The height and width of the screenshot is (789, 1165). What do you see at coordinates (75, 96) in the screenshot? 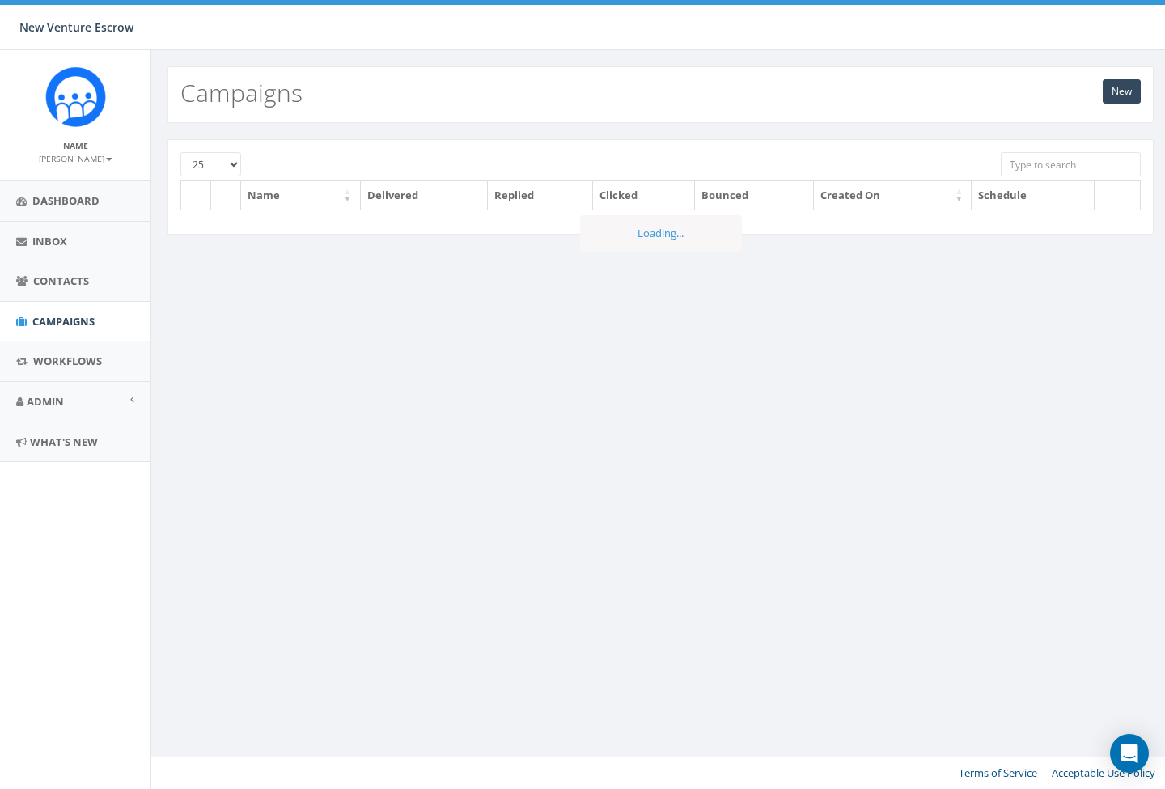
I see `img: Rally_Corp_Icon_1.png` at bounding box center [75, 96].